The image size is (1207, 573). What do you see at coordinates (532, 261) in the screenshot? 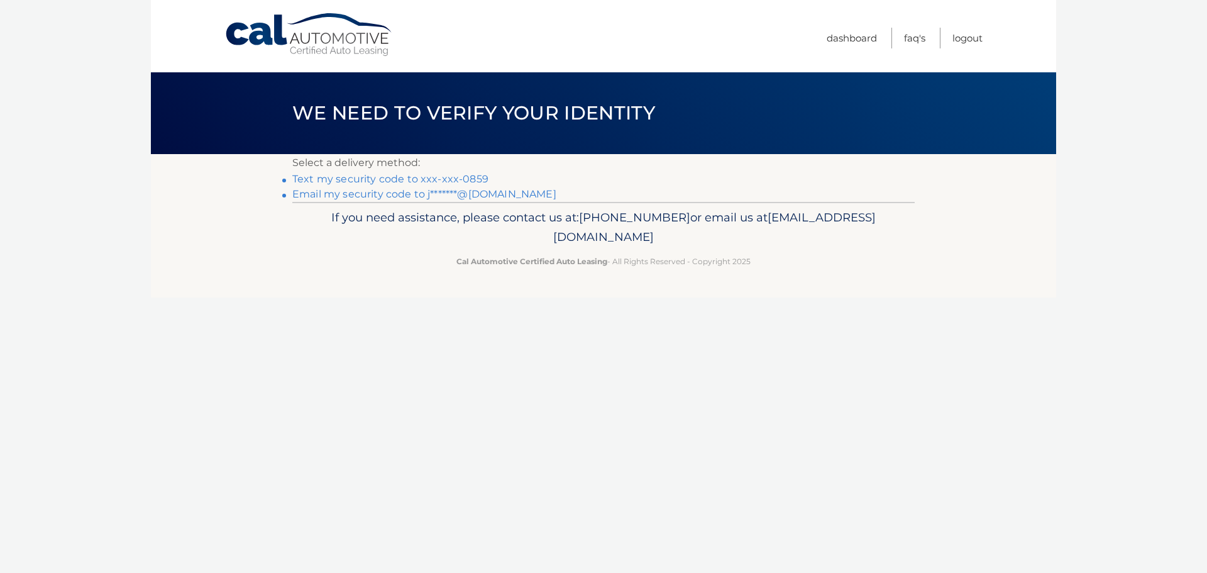
I see `strong: Cal Automotive Certified Auto Leasing` at bounding box center [532, 261].